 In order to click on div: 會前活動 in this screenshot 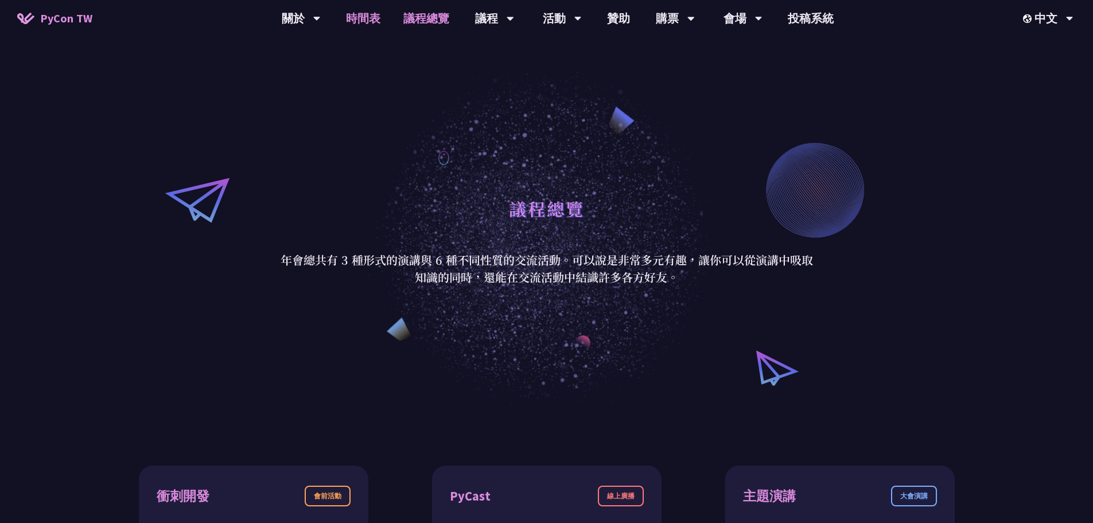, I will do `click(328, 496)`.